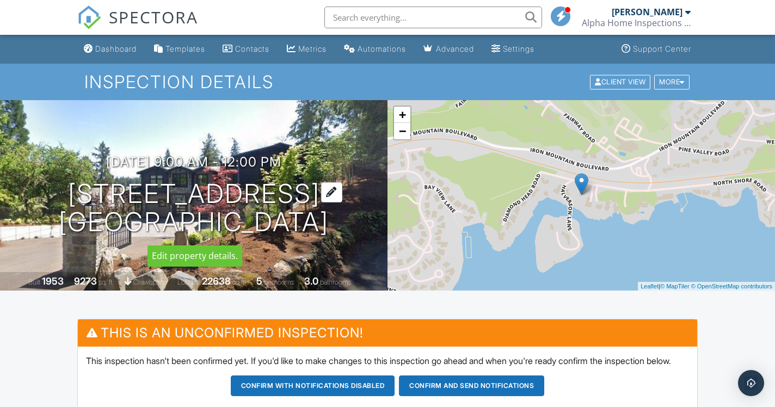  What do you see at coordinates (433, 17) in the screenshot?
I see `input: Search everything...` at bounding box center [433, 17].